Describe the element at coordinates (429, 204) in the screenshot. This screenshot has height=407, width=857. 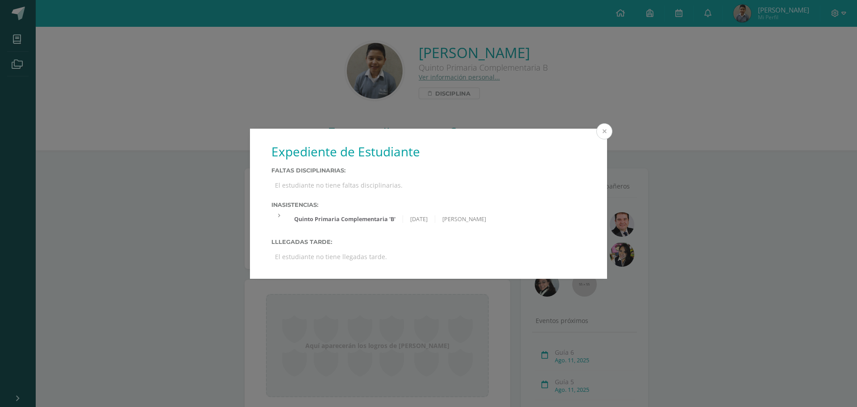
I see `label: Inasistencias:` at that location.